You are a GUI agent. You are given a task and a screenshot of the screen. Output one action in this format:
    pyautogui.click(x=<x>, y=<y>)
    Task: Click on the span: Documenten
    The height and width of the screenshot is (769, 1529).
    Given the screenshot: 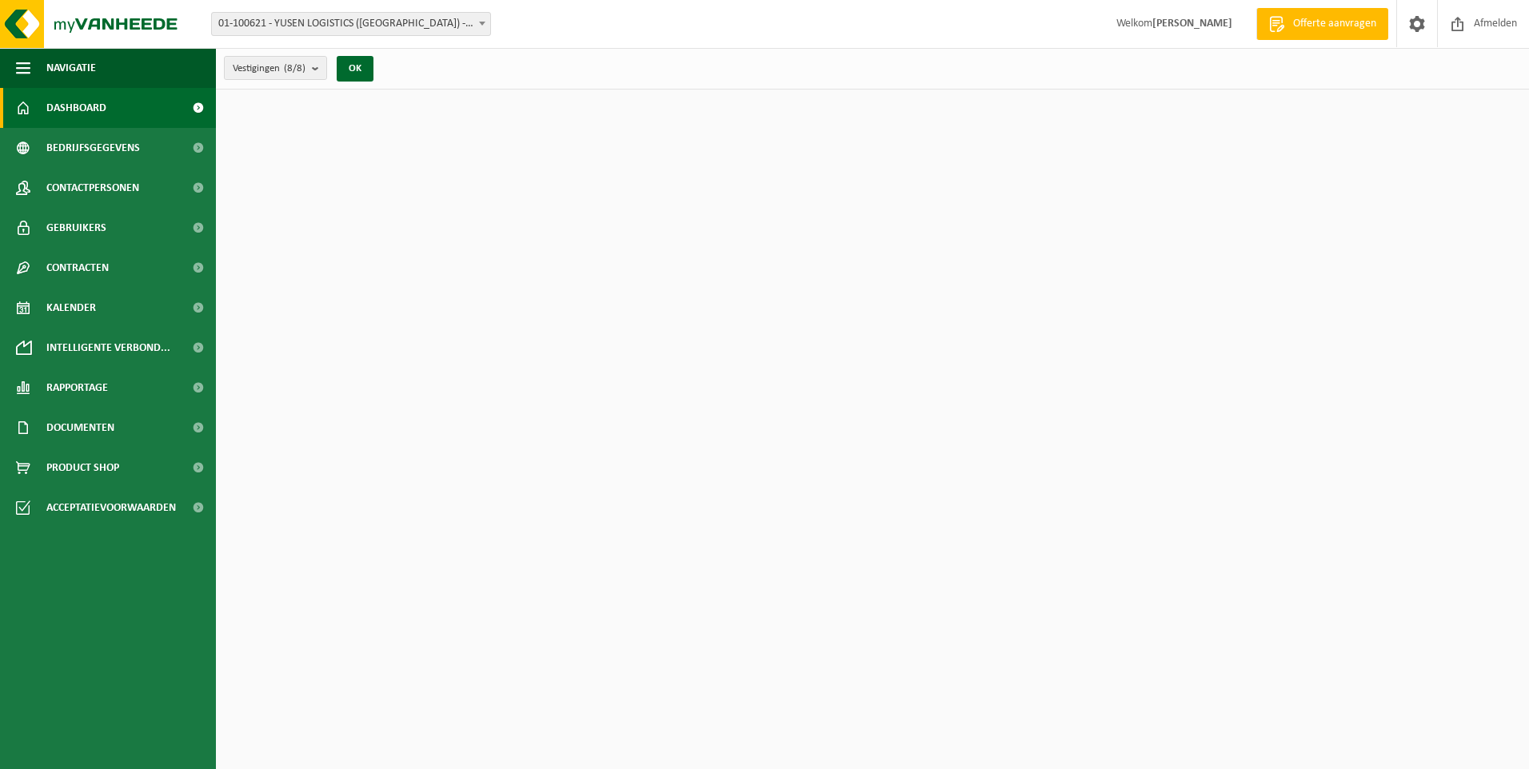 What is the action you would take?
    pyautogui.click(x=80, y=428)
    